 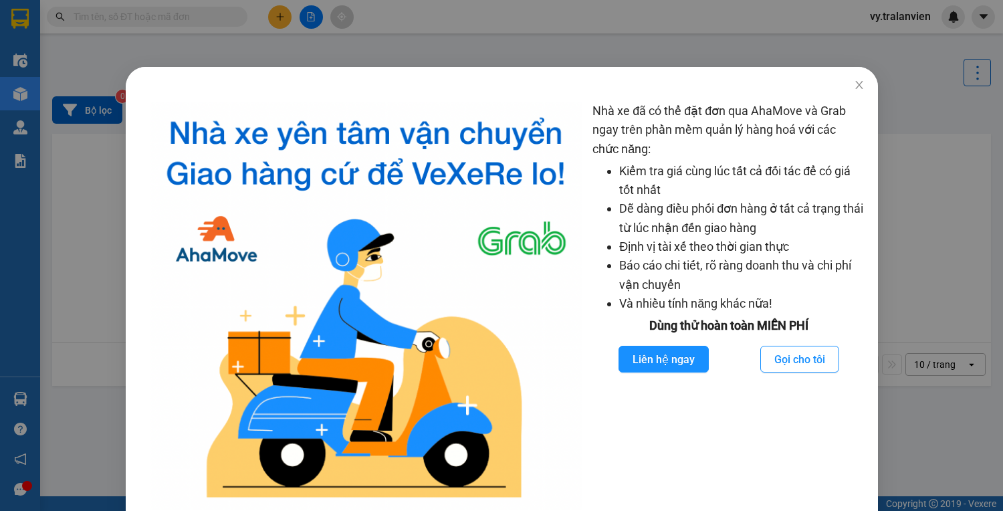 What do you see at coordinates (742, 181) in the screenshot?
I see `li: Kiểm tra giá cùng lúc tất cả đối tác để có giá tốt nhất` at bounding box center [742, 181].